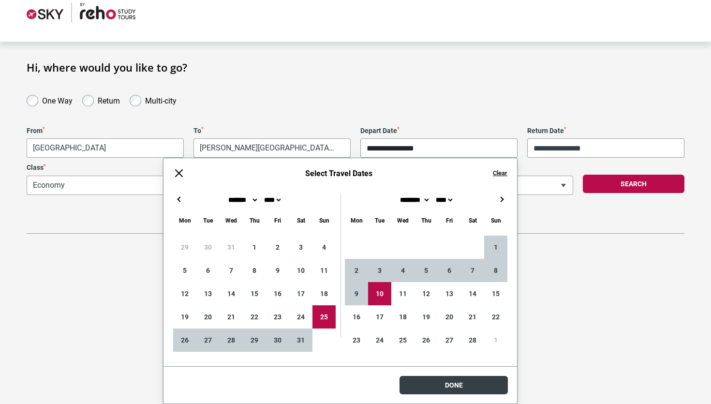  What do you see at coordinates (105, 148) in the screenshot?
I see `span: Melbourne, Australia` at bounding box center [105, 148].